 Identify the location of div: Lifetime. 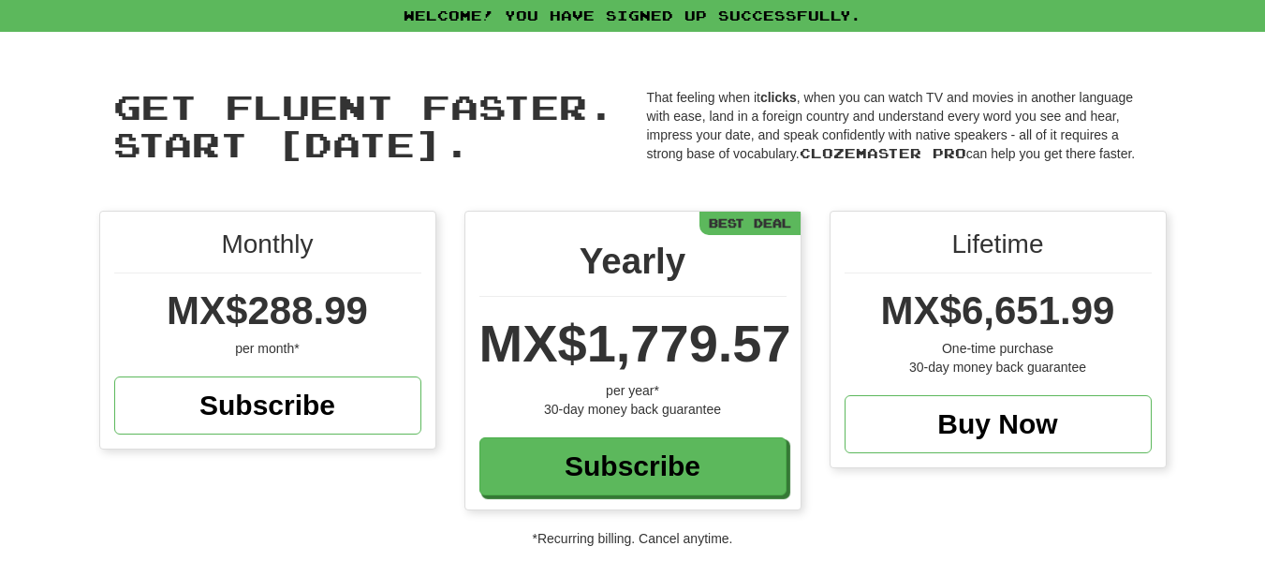
(998, 249).